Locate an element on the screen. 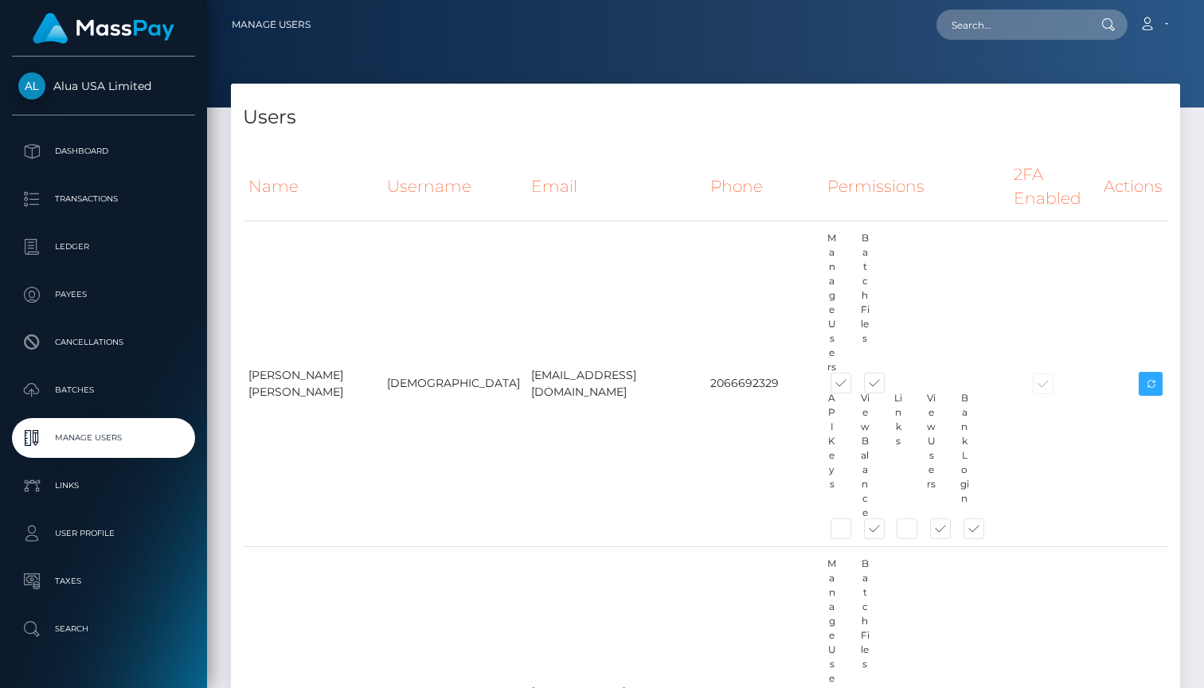  th: 2FA Enabled is located at coordinates (1053, 186).